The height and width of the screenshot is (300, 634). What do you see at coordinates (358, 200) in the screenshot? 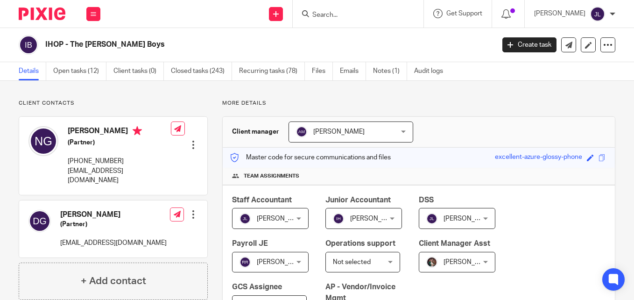
I see `span: Junior Accountant` at bounding box center [358, 200].